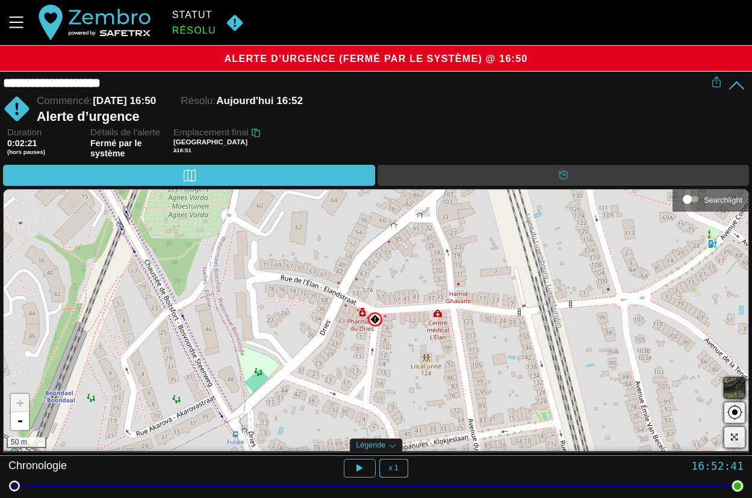  Describe the element at coordinates (259, 101) in the screenshot. I see `span: Aujourd'hui 16:52` at that location.